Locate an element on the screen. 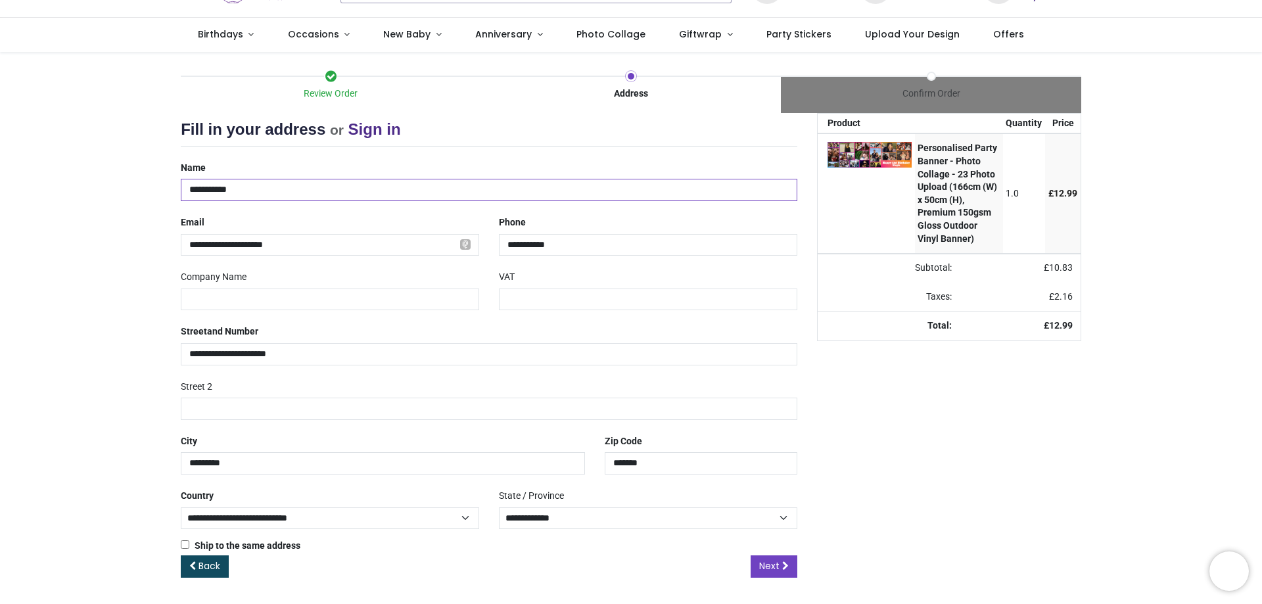  label: Country is located at coordinates (197, 496).